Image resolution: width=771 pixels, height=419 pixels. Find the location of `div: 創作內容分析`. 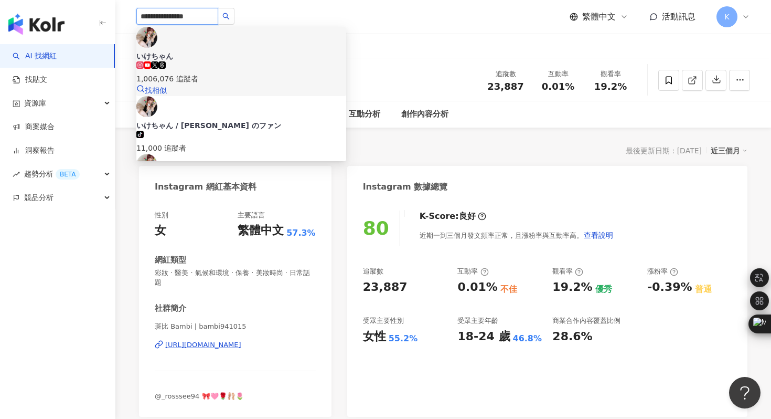

div: 創作內容分析 is located at coordinates (425, 114).